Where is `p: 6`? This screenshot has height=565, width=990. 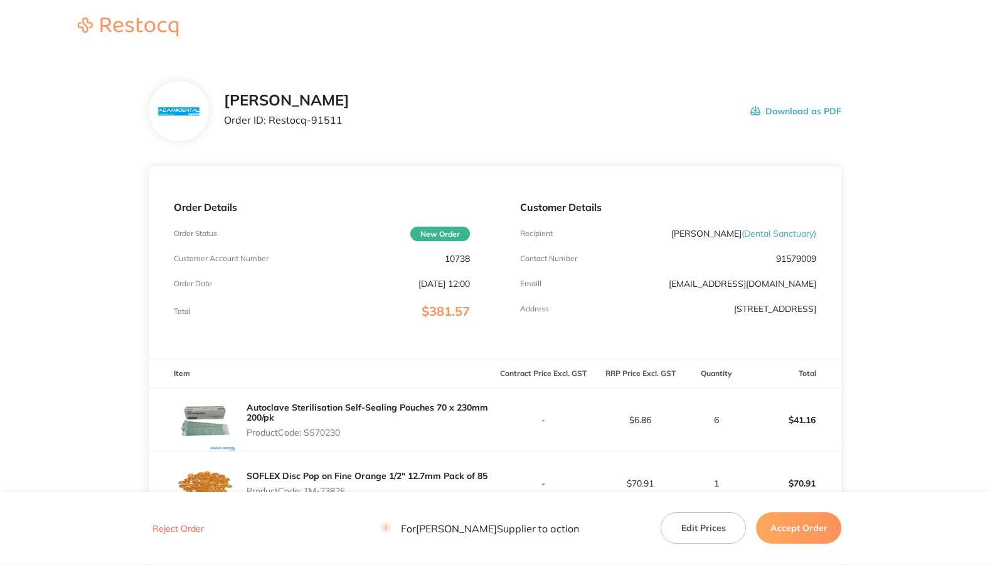
p: 6 is located at coordinates (716, 420).